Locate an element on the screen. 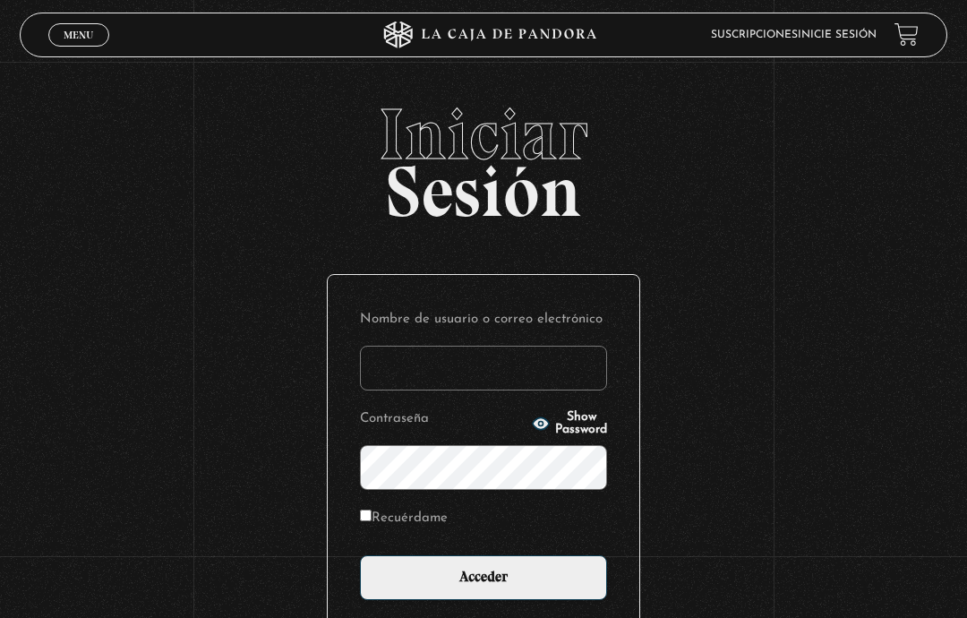 The height and width of the screenshot is (618, 967). label: Contraseña is located at coordinates (443, 418).